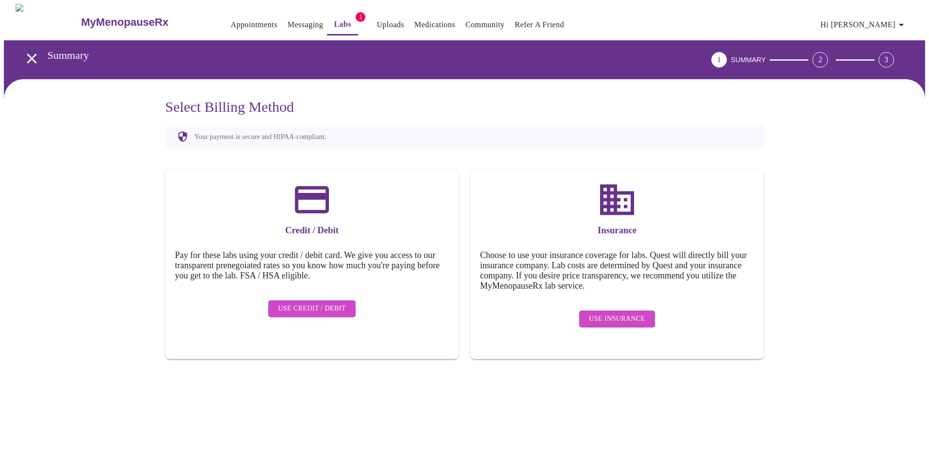  What do you see at coordinates (465, 107) in the screenshot?
I see `h3: Select Billing Method` at bounding box center [465, 107].